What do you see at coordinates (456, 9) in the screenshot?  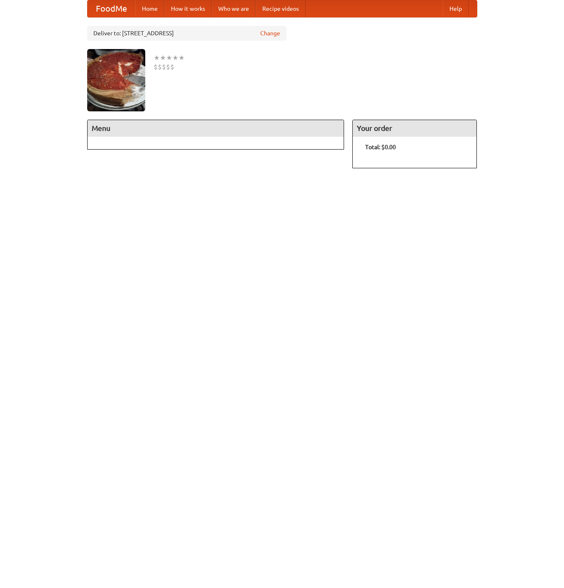 I see `a: Help` at bounding box center [456, 9].